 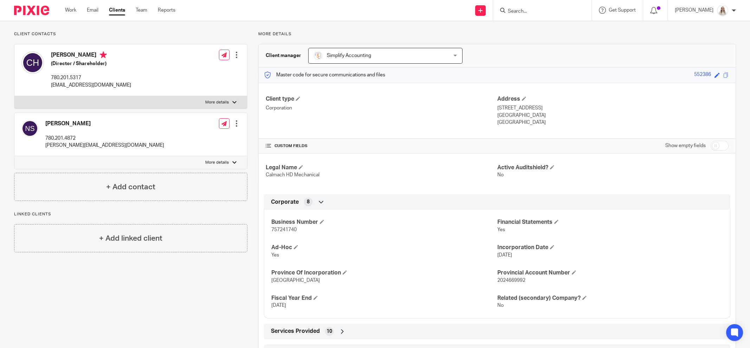 I want to click on h4: Province Of Incorporation, so click(x=384, y=272).